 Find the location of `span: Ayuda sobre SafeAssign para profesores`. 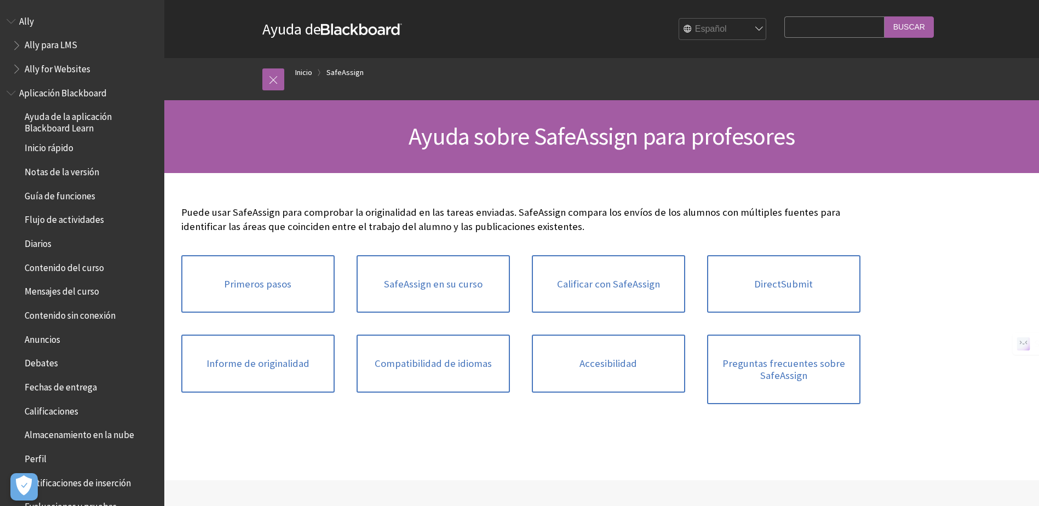

span: Ayuda sobre SafeAssign para profesores is located at coordinates (601, 136).